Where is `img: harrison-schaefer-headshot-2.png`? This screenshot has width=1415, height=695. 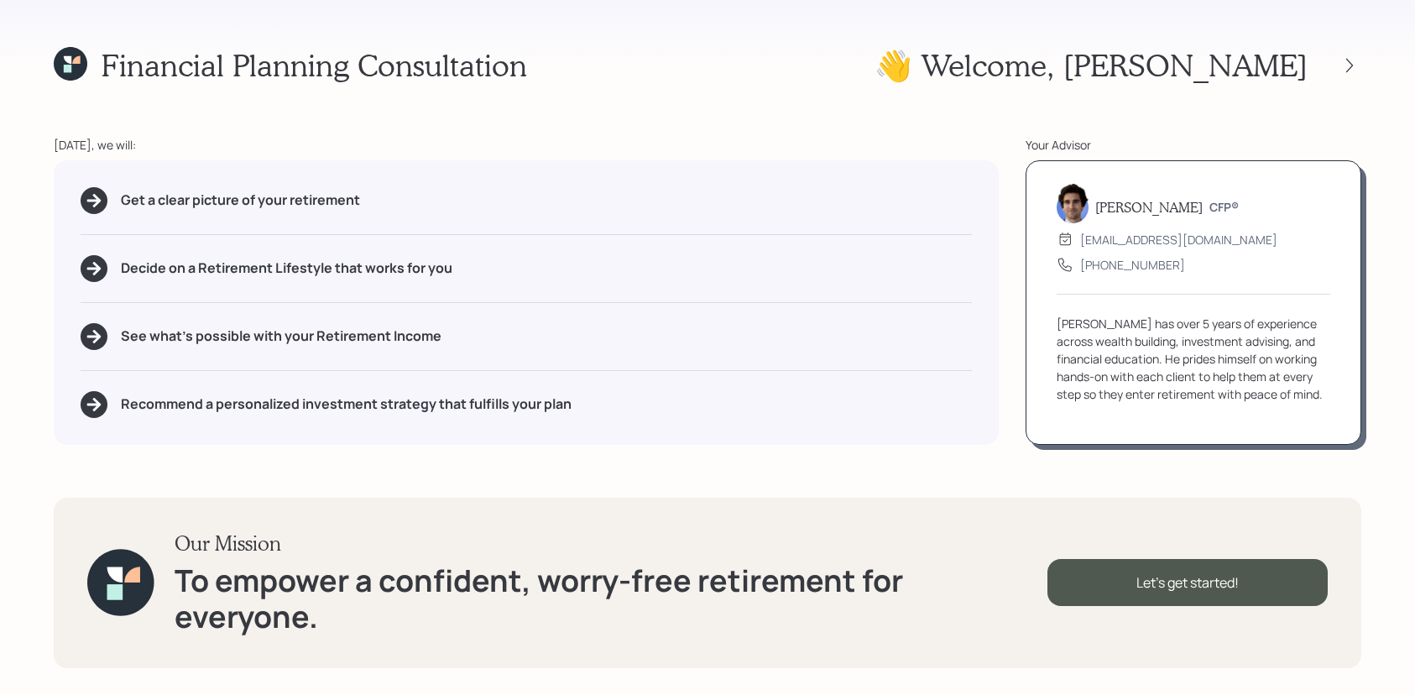 img: harrison-schaefer-headshot-2.png is located at coordinates (1073, 203).